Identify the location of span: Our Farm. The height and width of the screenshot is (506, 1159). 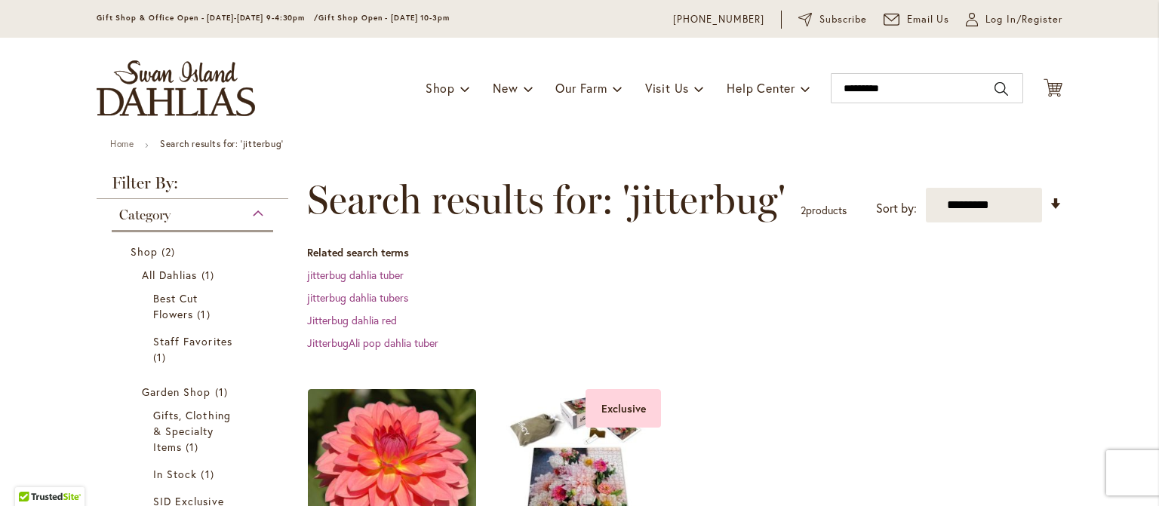
(581, 88).